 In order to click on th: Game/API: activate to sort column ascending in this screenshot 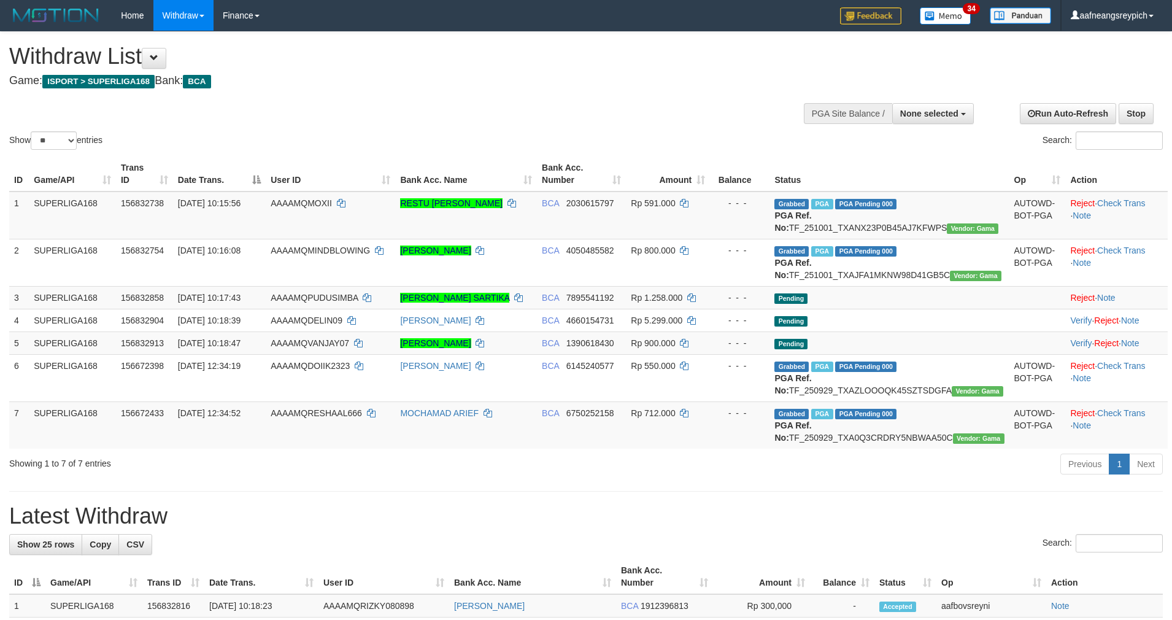, I will do `click(72, 174)`.